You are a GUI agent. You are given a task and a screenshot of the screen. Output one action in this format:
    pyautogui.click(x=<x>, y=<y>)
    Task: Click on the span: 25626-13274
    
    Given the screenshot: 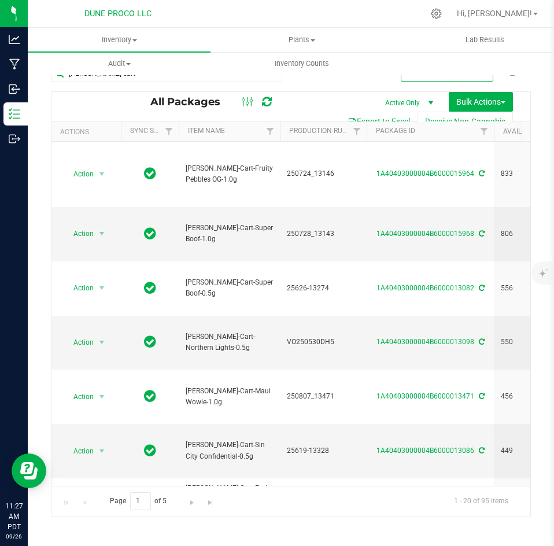 What is the action you would take?
    pyautogui.click(x=323, y=288)
    